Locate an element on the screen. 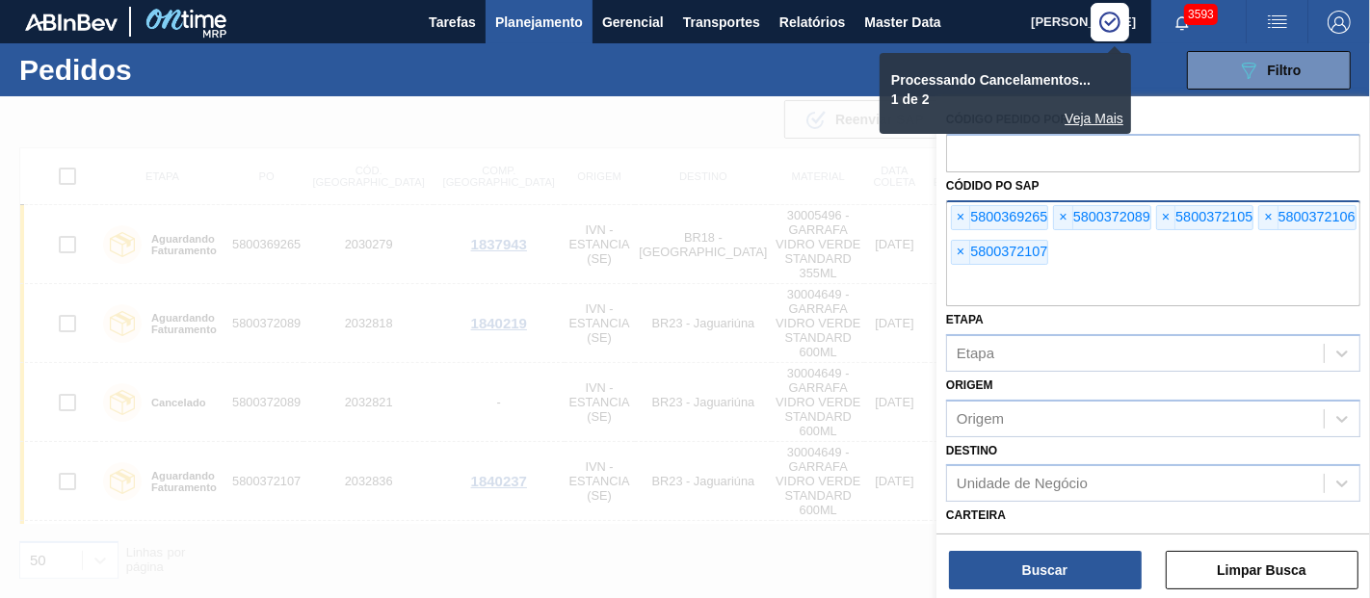 This screenshot has height=598, width=1370. label: Destino is located at coordinates (971, 451).